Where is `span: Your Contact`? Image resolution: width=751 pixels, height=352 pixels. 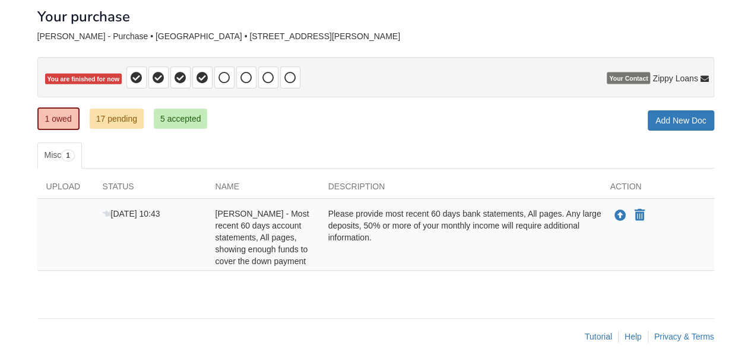
span: Your Contact is located at coordinates (628, 78).